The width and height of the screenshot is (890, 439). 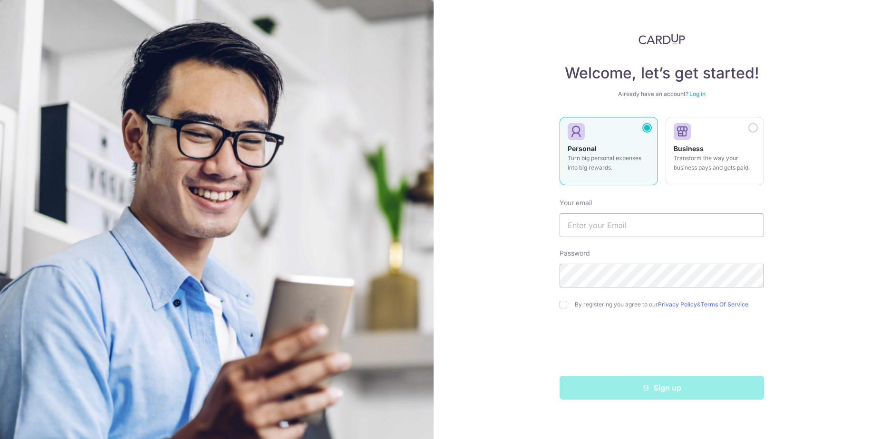 What do you see at coordinates (576, 203) in the screenshot?
I see `label: Your email` at bounding box center [576, 203].